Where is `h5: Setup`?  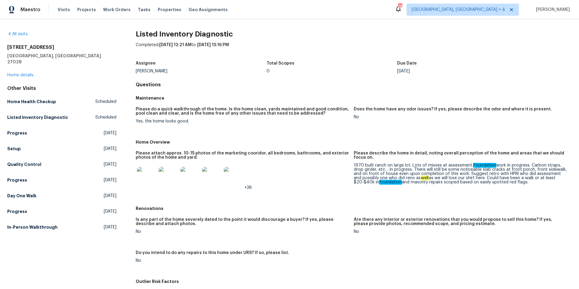 h5: Setup is located at coordinates (14, 149).